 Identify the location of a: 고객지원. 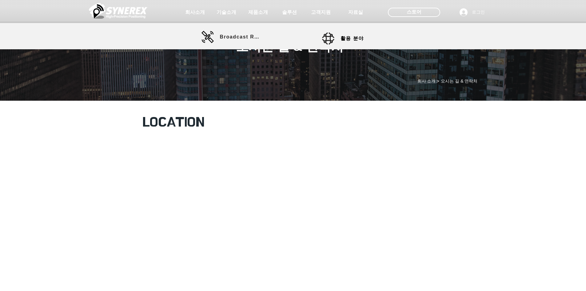
(321, 12).